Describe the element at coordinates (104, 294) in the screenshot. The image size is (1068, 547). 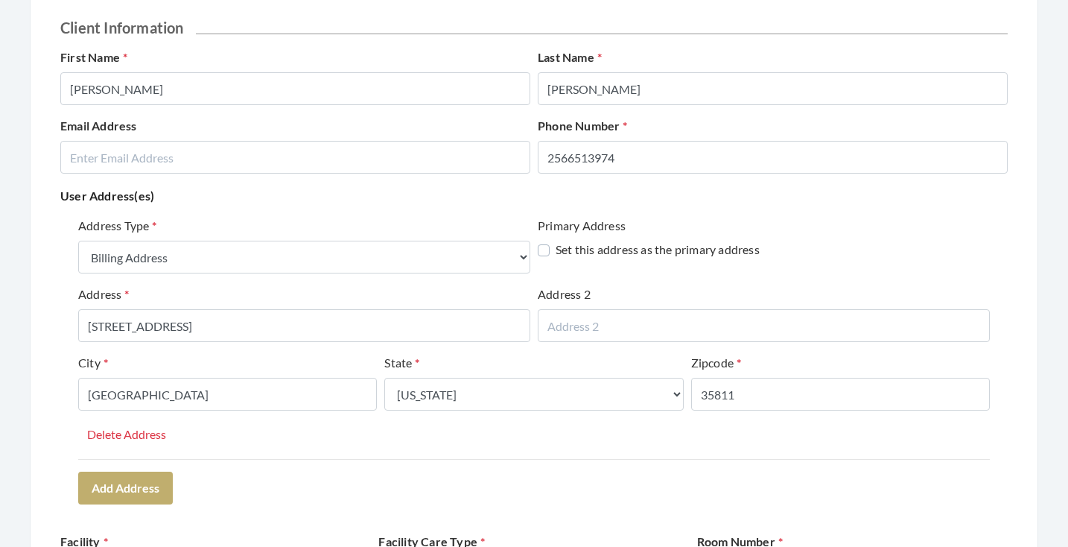
I see `label: Address` at that location.